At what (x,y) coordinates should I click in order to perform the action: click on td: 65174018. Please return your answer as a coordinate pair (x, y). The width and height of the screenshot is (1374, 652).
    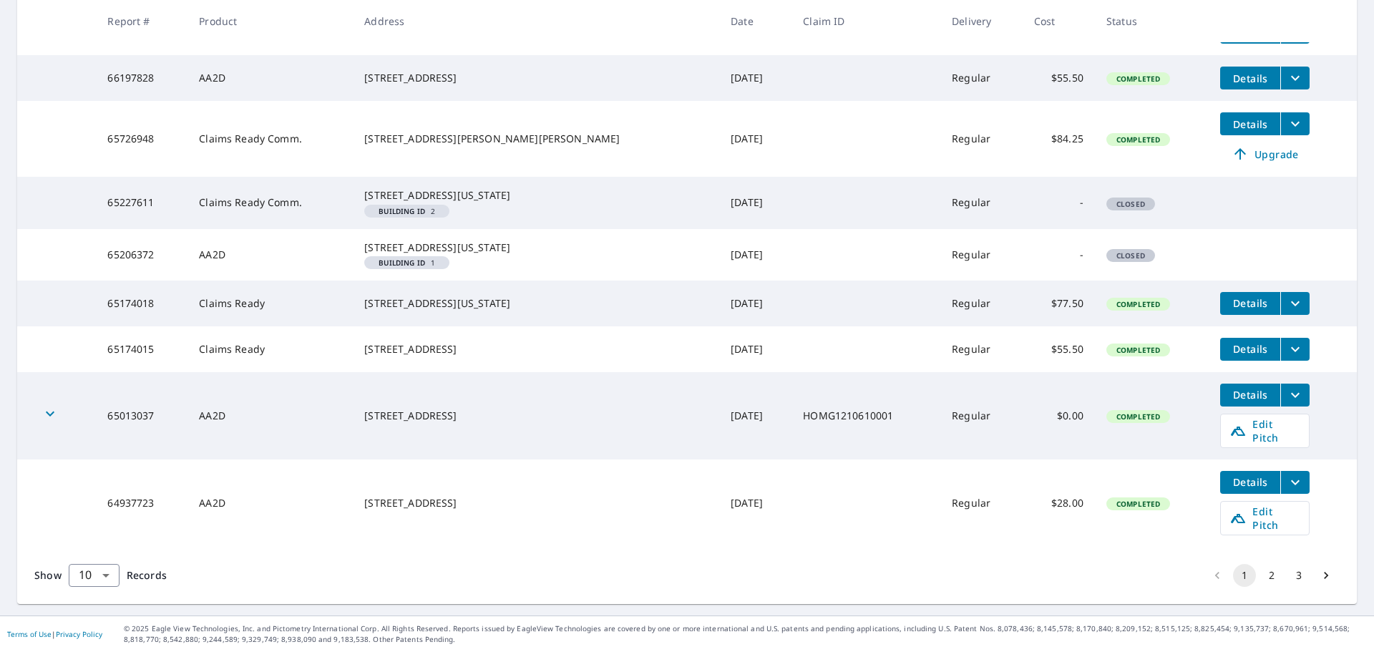
    Looking at the image, I should click on (142, 303).